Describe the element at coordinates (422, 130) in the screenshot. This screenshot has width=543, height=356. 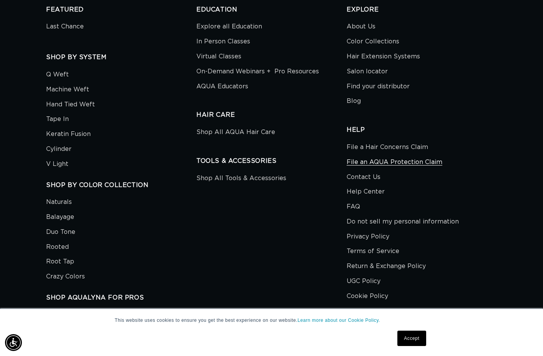
I see `h2: HELP` at that location.